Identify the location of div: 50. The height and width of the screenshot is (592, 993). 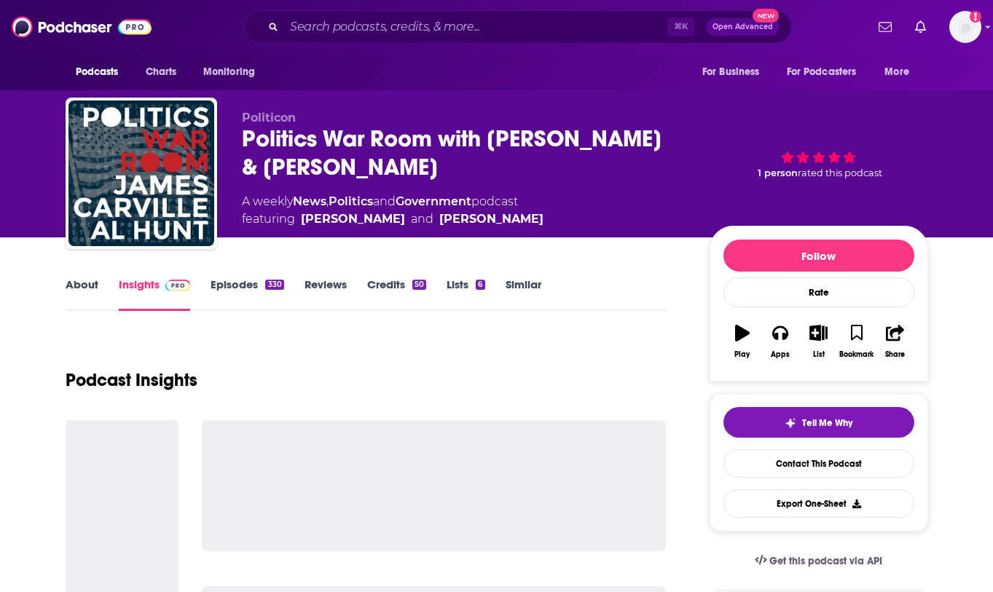
(419, 285).